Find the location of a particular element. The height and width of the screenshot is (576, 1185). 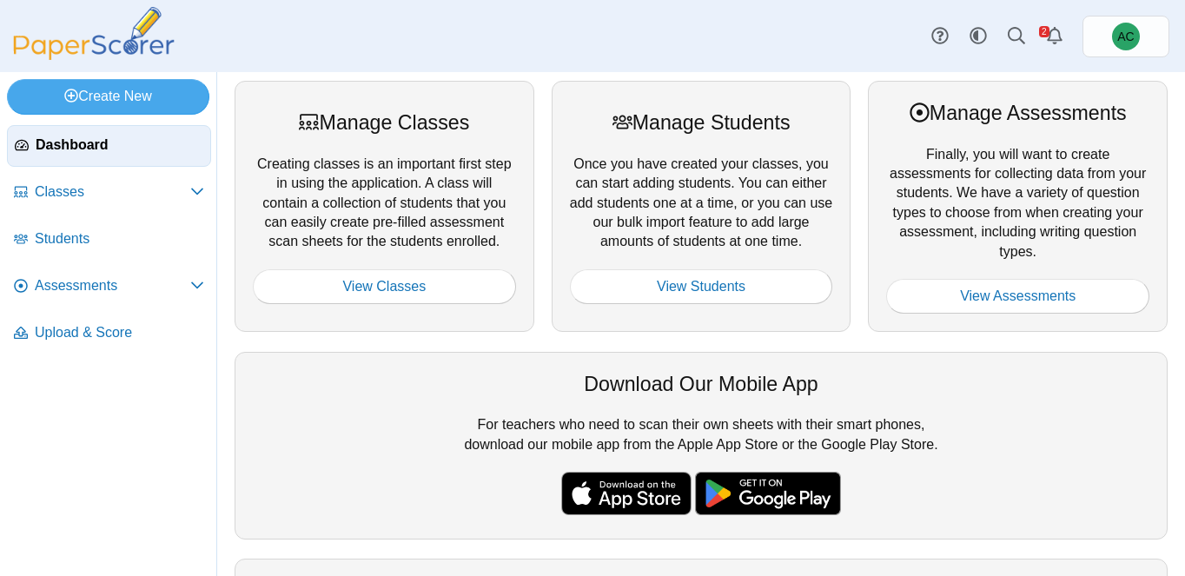

div: Finally, you will want to create assessments for collecting data from your students. We have a va... is located at coordinates (1017, 206).